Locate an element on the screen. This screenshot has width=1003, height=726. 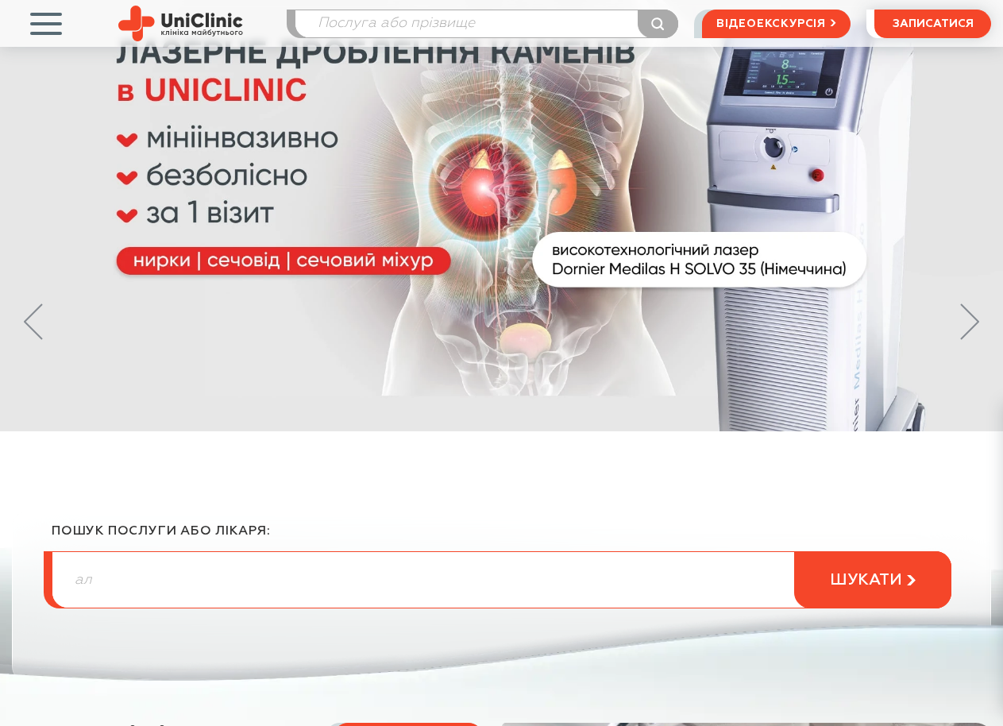
button: шукати is located at coordinates (873, 580).